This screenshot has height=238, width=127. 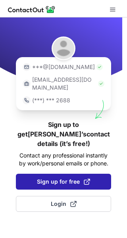 What do you see at coordinates (63, 48) in the screenshot?
I see `img: Pratheek Dhananjaya` at bounding box center [63, 48].